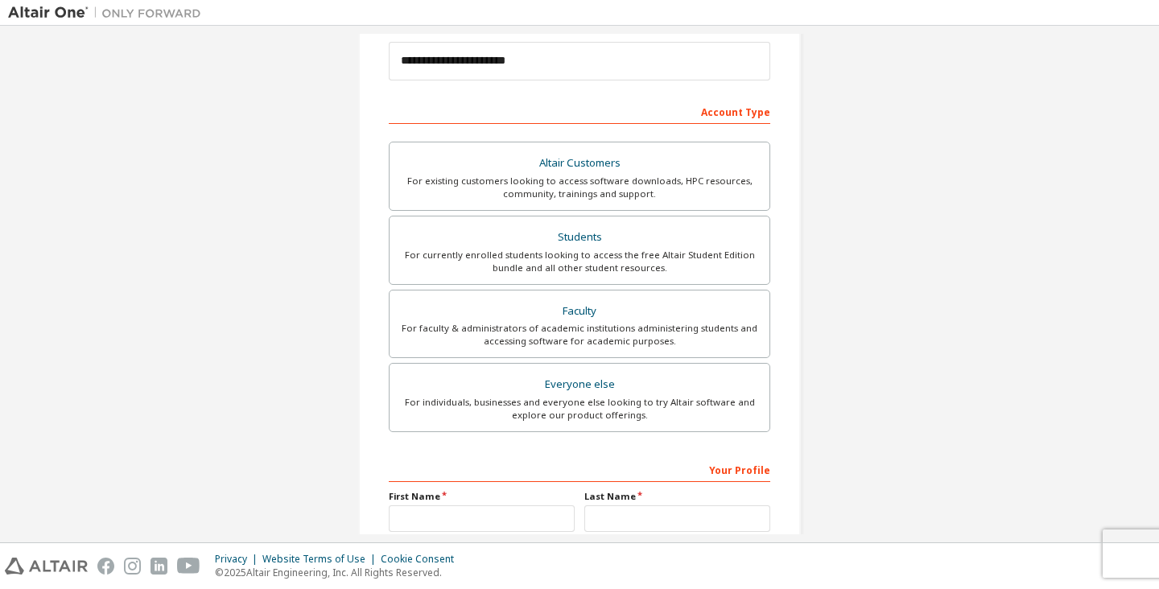  Describe the element at coordinates (481, 497) in the screenshot. I see `label: First Name` at that location.